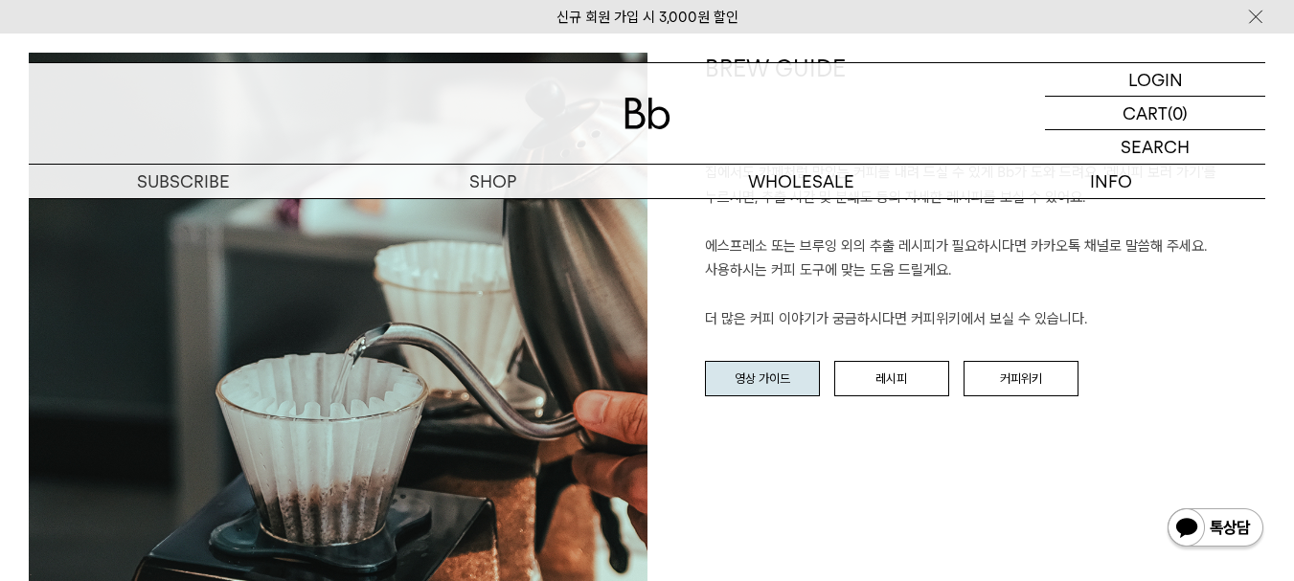 Image resolution: width=1294 pixels, height=581 pixels. What do you see at coordinates (1155, 113) in the screenshot?
I see `a: CART (0)` at bounding box center [1155, 113].